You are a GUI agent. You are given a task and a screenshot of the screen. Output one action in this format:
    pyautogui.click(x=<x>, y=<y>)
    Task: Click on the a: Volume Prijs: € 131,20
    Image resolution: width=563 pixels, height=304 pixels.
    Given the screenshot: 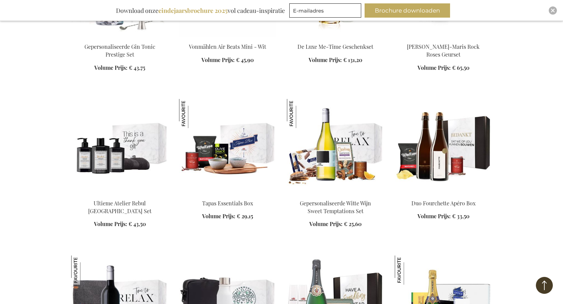 What is the action you would take?
    pyautogui.click(x=336, y=60)
    